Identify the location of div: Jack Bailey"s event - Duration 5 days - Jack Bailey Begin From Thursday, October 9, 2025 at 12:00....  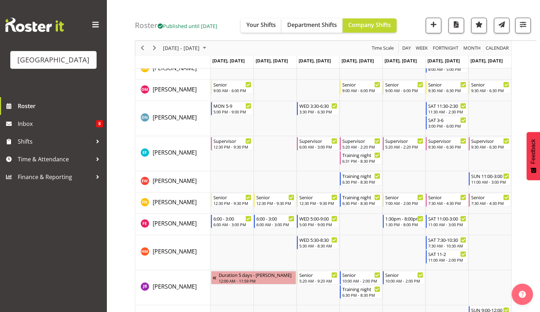
(253, 278).